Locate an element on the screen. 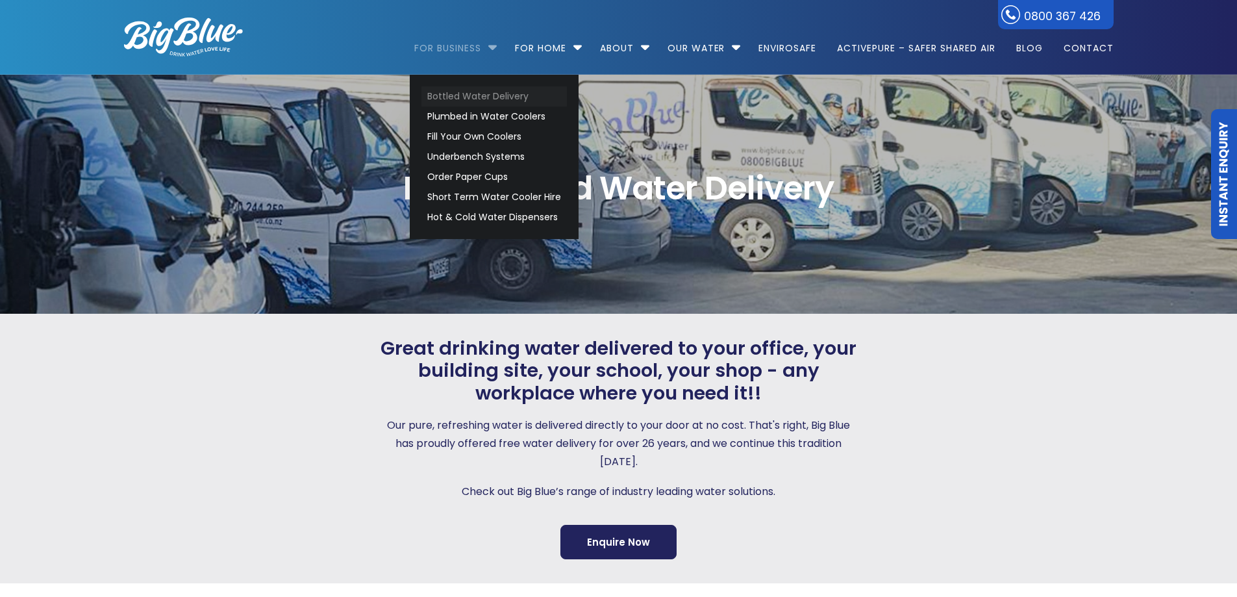 The height and width of the screenshot is (597, 1237). a: Hot & Cold Water Dispensers is located at coordinates (494, 217).